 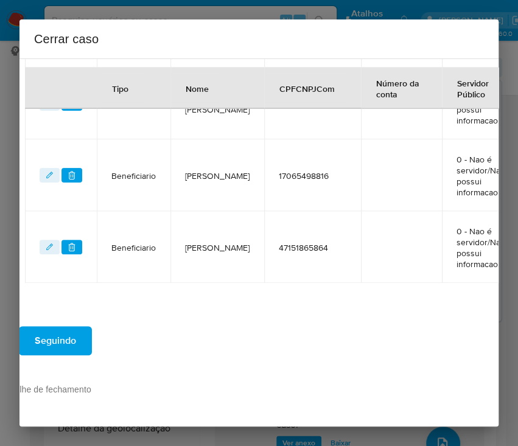 I want to click on div: Tipo, so click(x=120, y=88).